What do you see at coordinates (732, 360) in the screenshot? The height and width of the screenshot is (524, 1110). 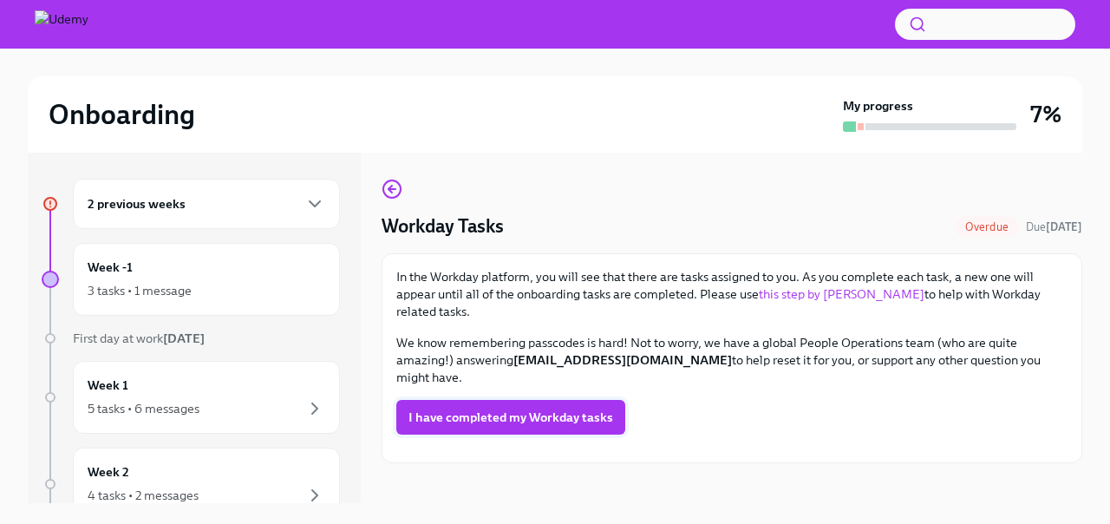 I see `p: We know remembering passcodes is hard! Not to worry, we have a global People Operations team (who...` at bounding box center [732, 360].